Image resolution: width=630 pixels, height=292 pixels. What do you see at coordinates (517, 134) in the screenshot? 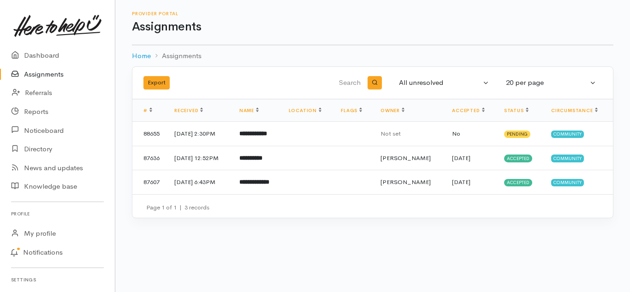
I see `span: Pending` at bounding box center [517, 134].